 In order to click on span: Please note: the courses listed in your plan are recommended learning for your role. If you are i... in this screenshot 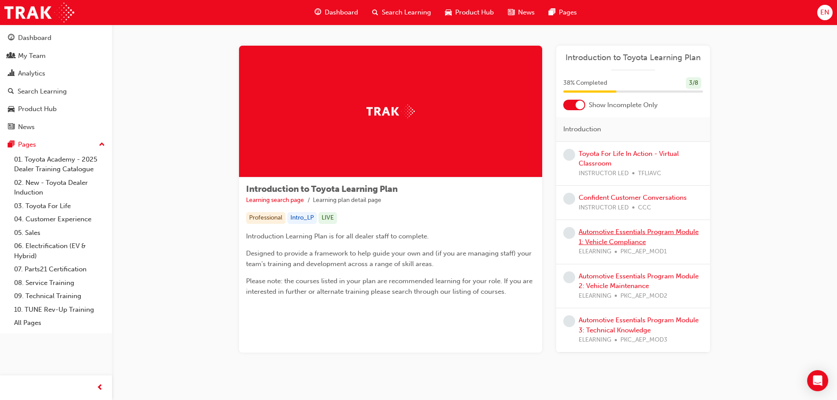, I will do `click(390, 287)`.